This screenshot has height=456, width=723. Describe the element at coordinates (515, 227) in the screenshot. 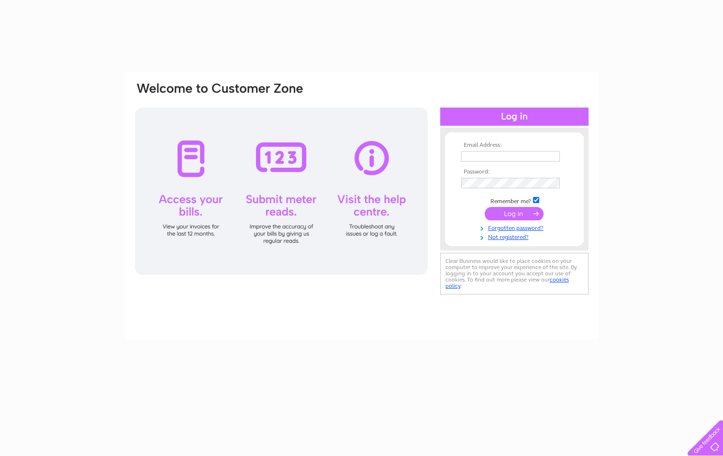

I see `a: Forgotten password?` at that location.